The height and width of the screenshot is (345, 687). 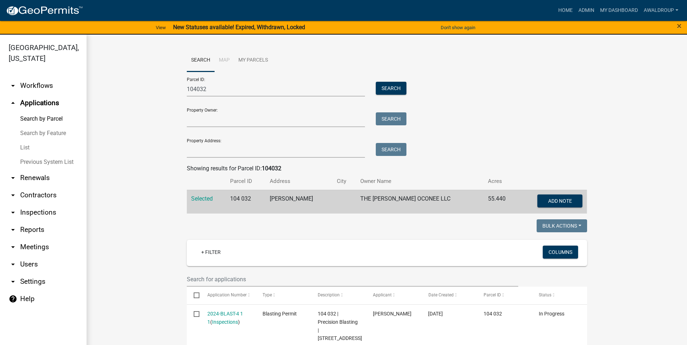 What do you see at coordinates (272, 168) in the screenshot?
I see `strong: 104032` at bounding box center [272, 168].